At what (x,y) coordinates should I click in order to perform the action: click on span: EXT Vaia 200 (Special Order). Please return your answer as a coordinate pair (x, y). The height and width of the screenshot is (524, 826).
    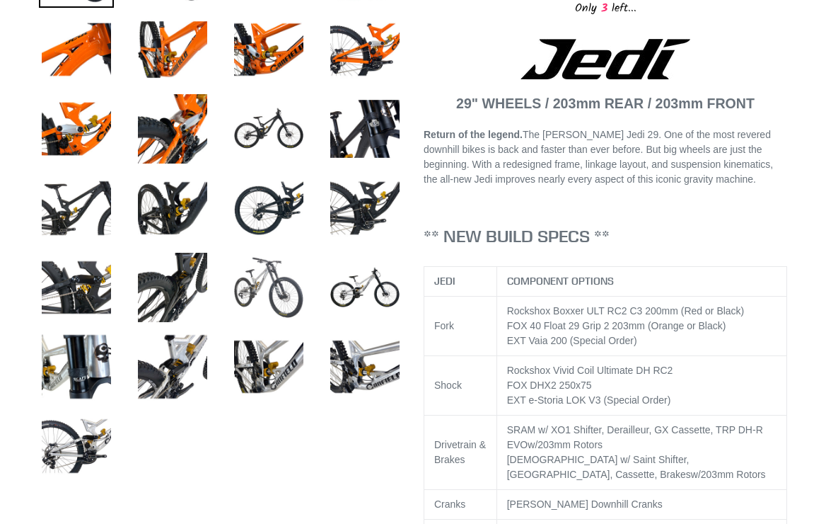
    Looking at the image, I should click on (572, 340).